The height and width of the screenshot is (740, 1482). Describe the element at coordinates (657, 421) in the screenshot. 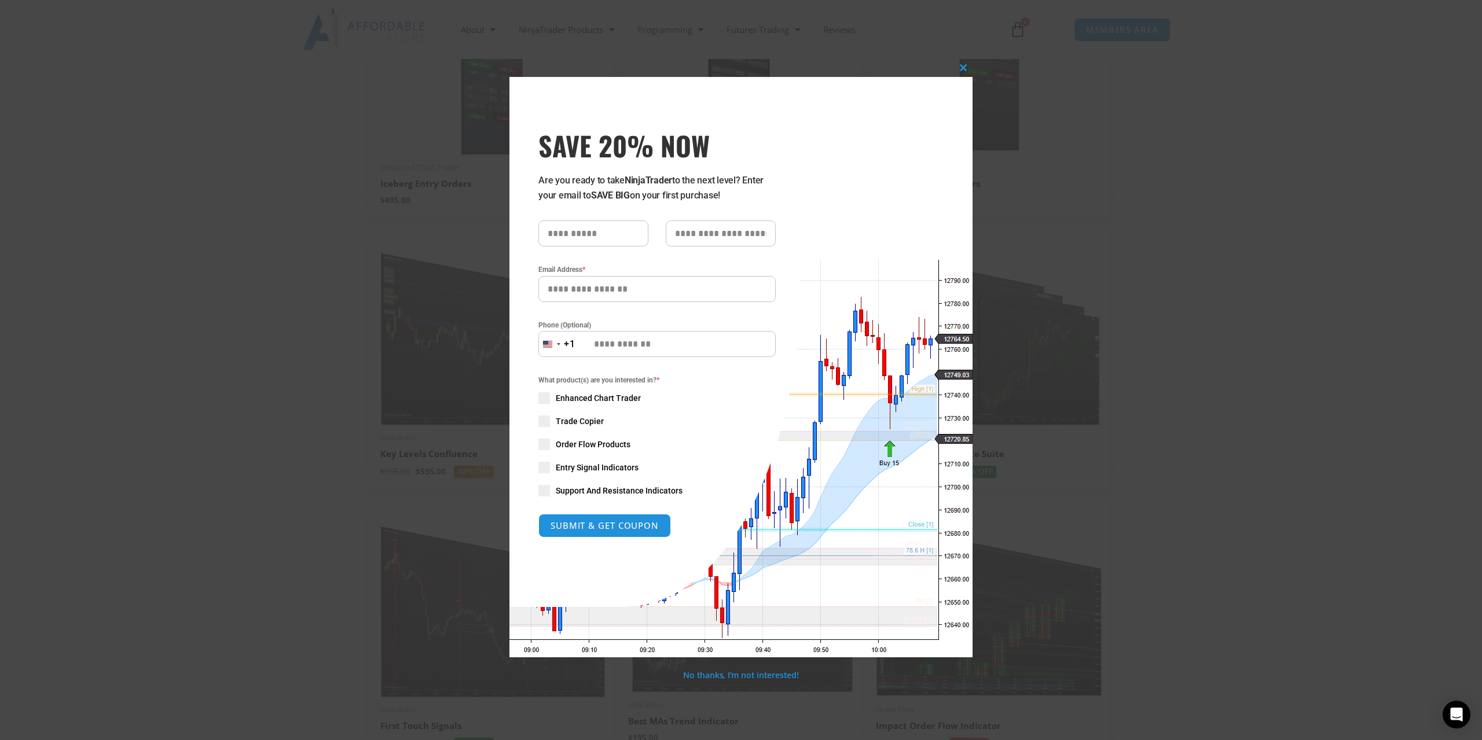

I see `label: Trade Copier` at that location.